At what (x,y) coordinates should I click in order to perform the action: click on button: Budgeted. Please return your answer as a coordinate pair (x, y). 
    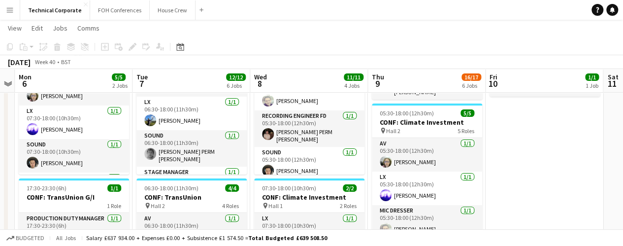
    Looking at the image, I should click on (25, 238).